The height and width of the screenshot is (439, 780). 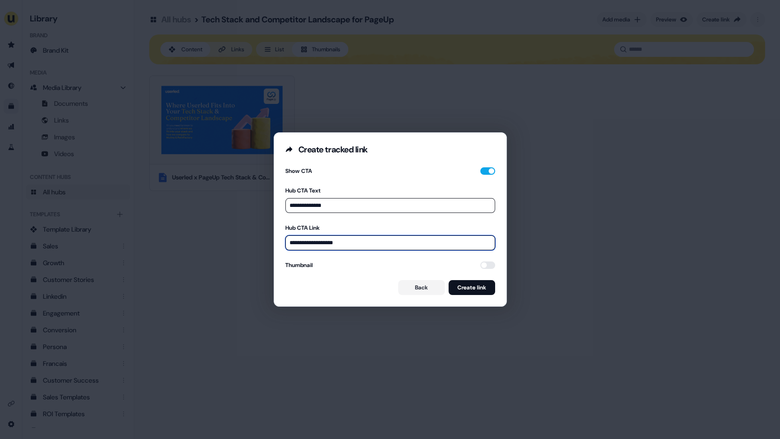 What do you see at coordinates (390, 228) in the screenshot?
I see `label: Hub CTA Link` at bounding box center [390, 228].